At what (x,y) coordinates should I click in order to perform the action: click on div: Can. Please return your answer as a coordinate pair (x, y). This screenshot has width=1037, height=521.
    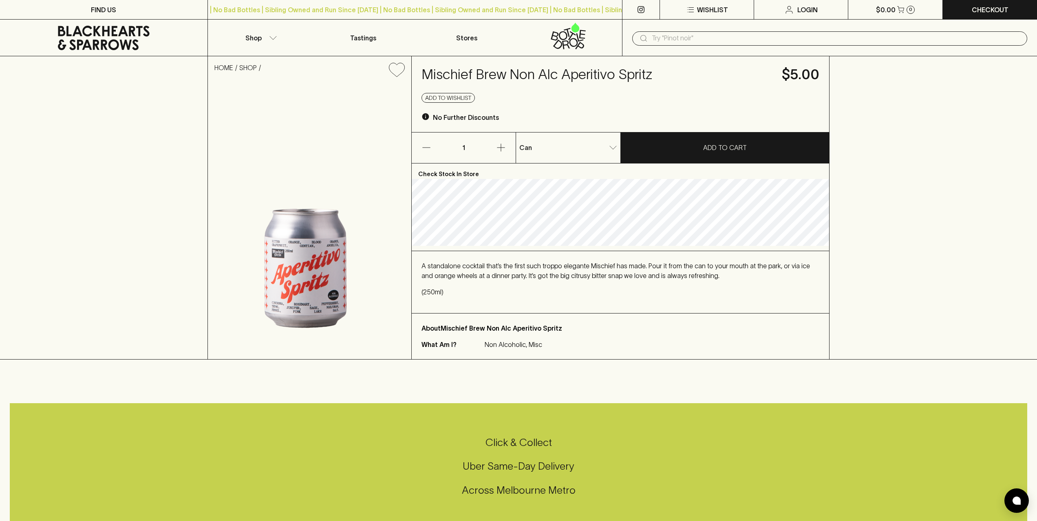
    Looking at the image, I should click on (568, 148).